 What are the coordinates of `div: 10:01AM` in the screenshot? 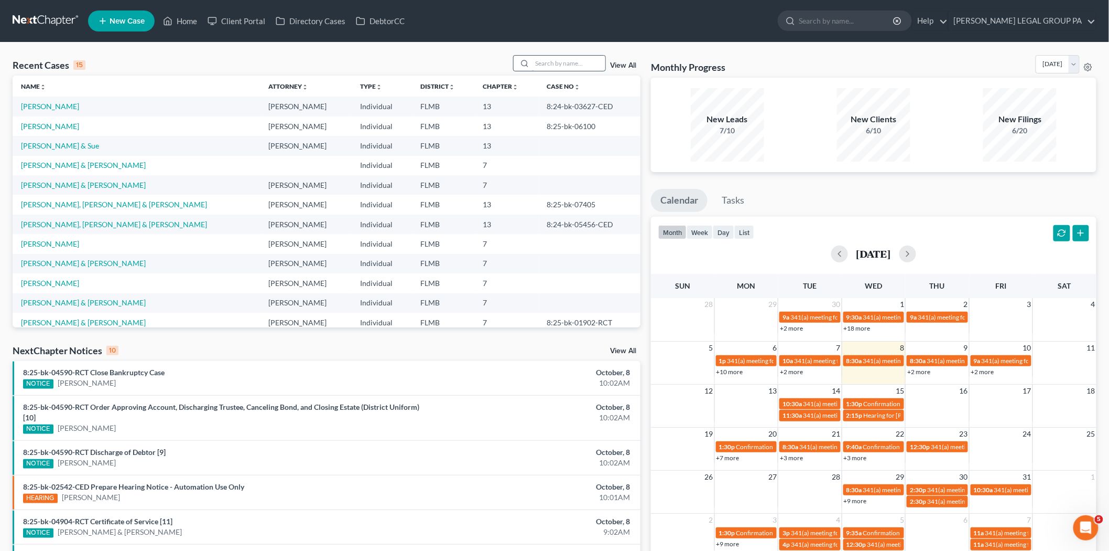 It's located at (532, 497).